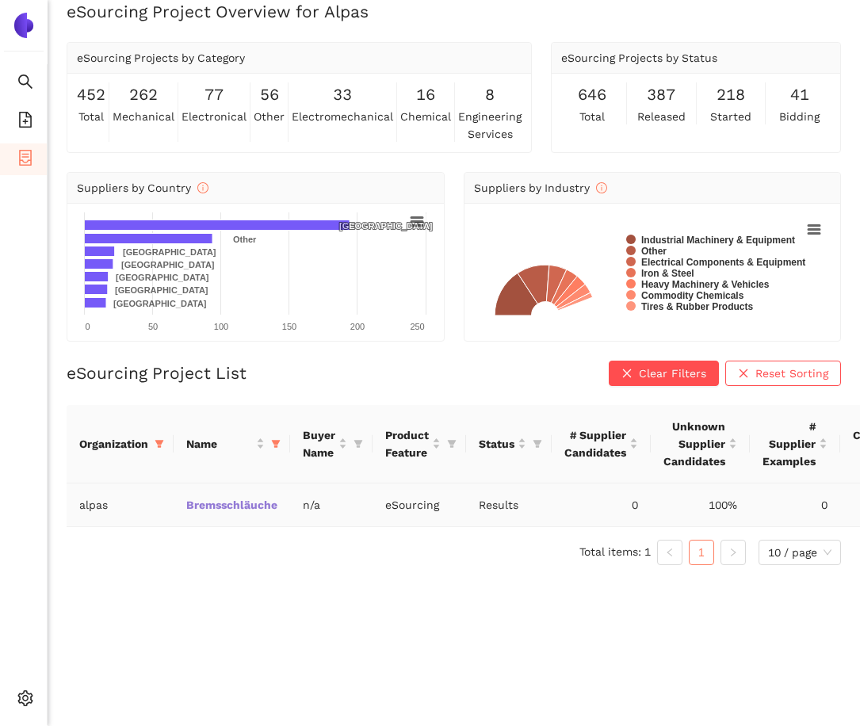  What do you see at coordinates (694, 444) in the screenshot?
I see `span: Unknown Supplier Candidates` at bounding box center [694, 444].